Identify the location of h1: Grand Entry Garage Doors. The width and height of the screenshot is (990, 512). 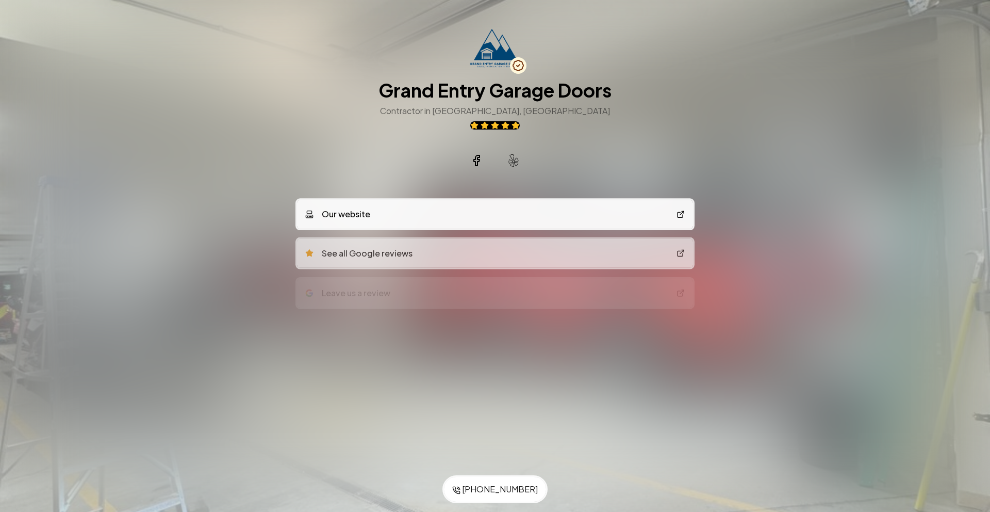
(495, 90).